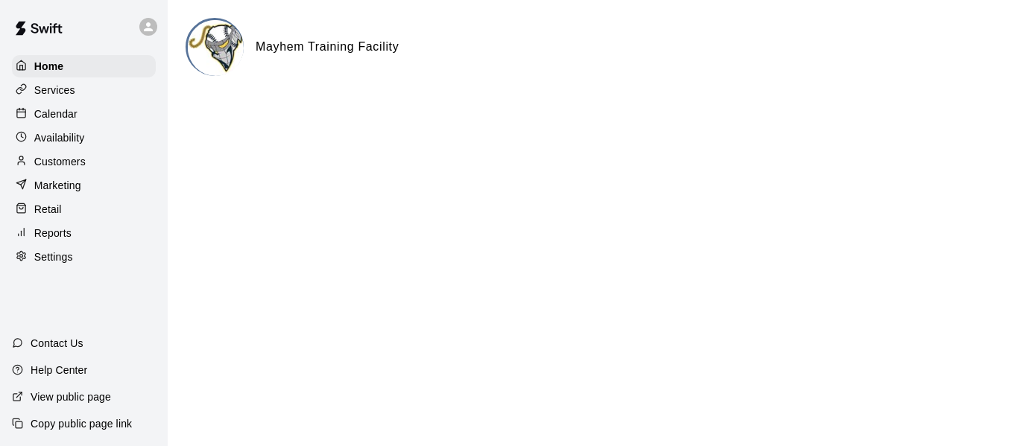 Image resolution: width=1018 pixels, height=446 pixels. What do you see at coordinates (83, 90) in the screenshot?
I see `div: Services` at bounding box center [83, 90].